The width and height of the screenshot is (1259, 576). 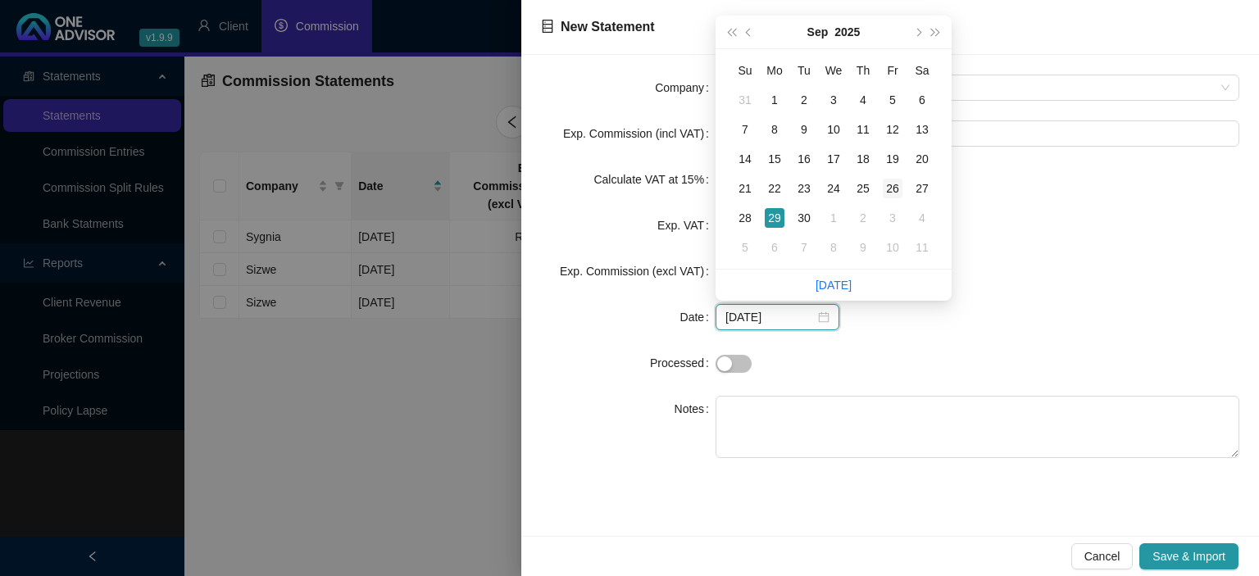 What do you see at coordinates (818, 32) in the screenshot?
I see `button: month panel` at bounding box center [818, 32].